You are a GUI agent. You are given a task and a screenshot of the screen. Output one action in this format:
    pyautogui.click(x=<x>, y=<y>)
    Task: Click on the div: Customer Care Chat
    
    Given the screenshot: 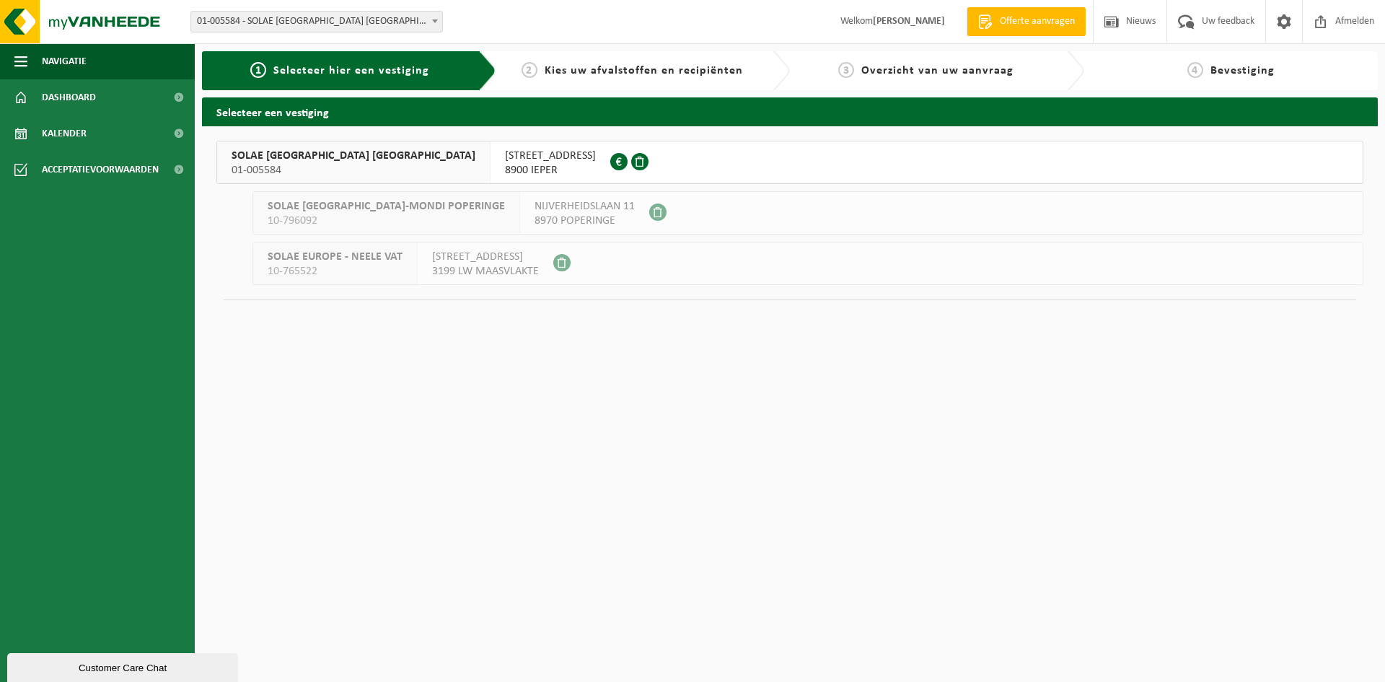 What is the action you would take?
    pyautogui.click(x=115, y=17)
    